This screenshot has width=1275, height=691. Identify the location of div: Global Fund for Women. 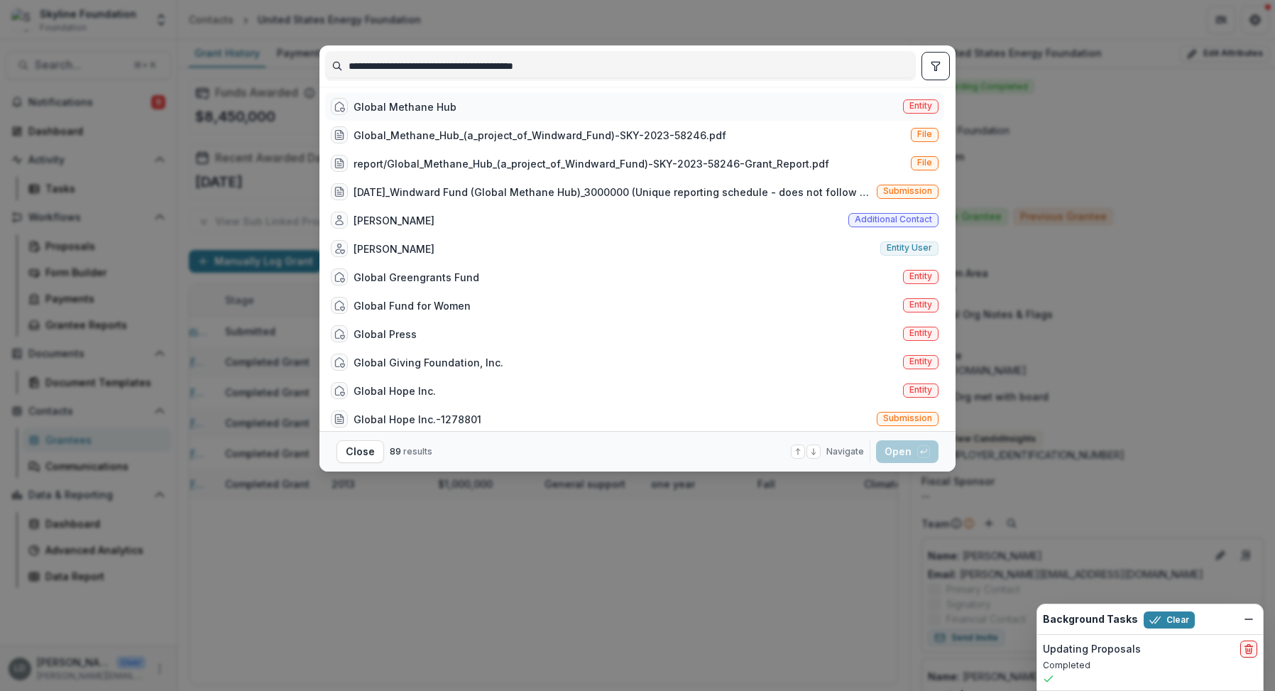
(412, 305).